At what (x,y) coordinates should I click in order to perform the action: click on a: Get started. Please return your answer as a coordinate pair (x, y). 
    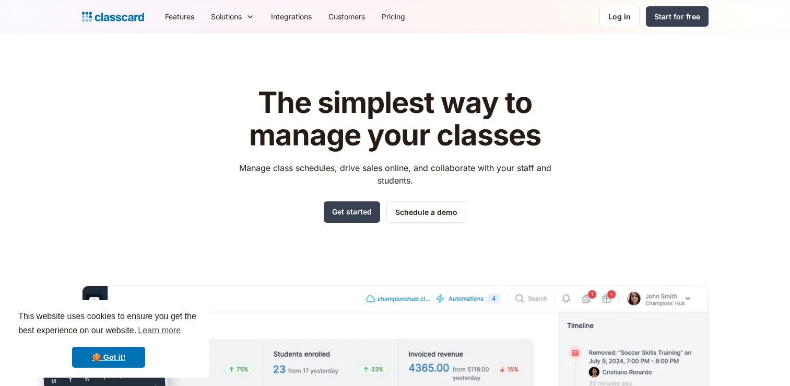
    Looking at the image, I should click on (352, 212).